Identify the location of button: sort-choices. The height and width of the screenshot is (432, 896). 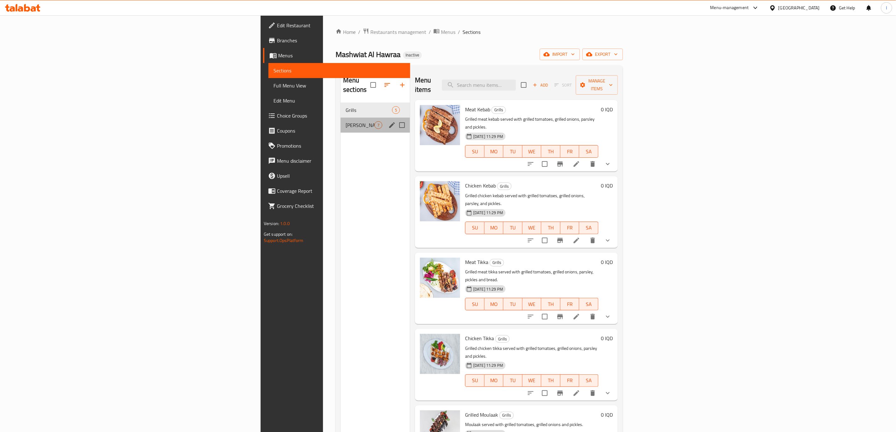
(531, 164).